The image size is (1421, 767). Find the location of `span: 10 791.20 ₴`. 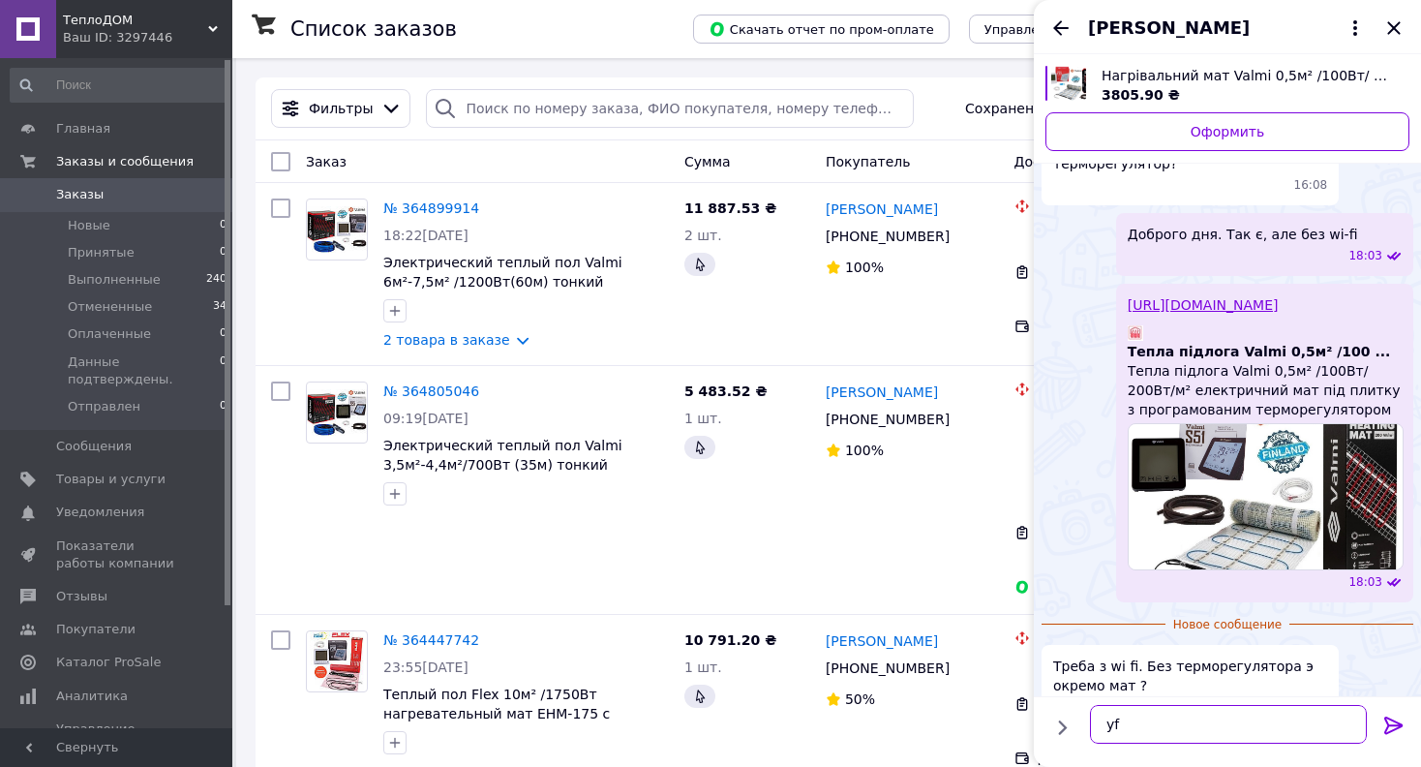

span: 10 791.20 ₴ is located at coordinates (730, 640).